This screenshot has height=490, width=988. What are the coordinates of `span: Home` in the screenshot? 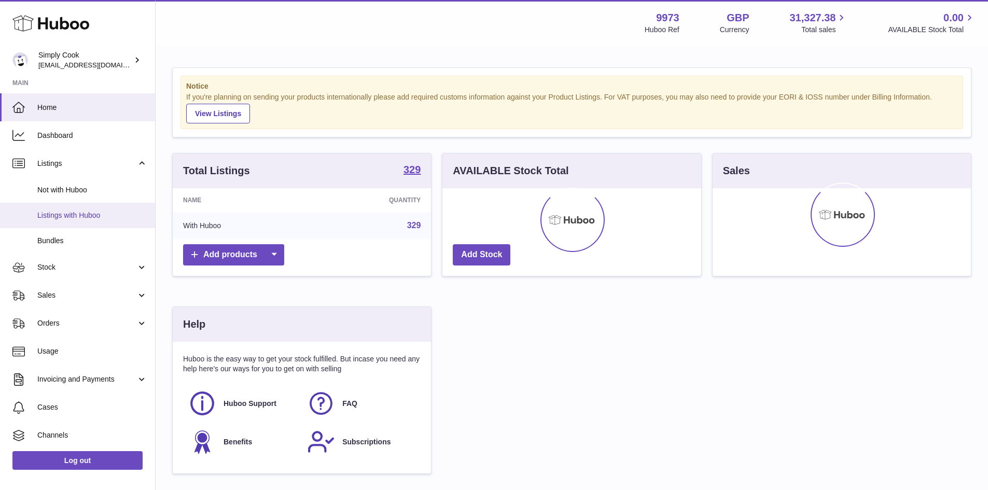 It's located at (92, 107).